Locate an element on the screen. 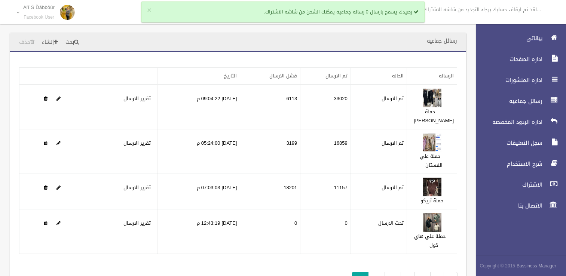  small: Facebook User is located at coordinates (39, 17).